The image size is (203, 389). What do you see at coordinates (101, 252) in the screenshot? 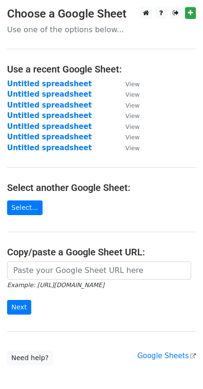
I see `h4: Copy/paste a Google Sheet URL:` at bounding box center [101, 252].